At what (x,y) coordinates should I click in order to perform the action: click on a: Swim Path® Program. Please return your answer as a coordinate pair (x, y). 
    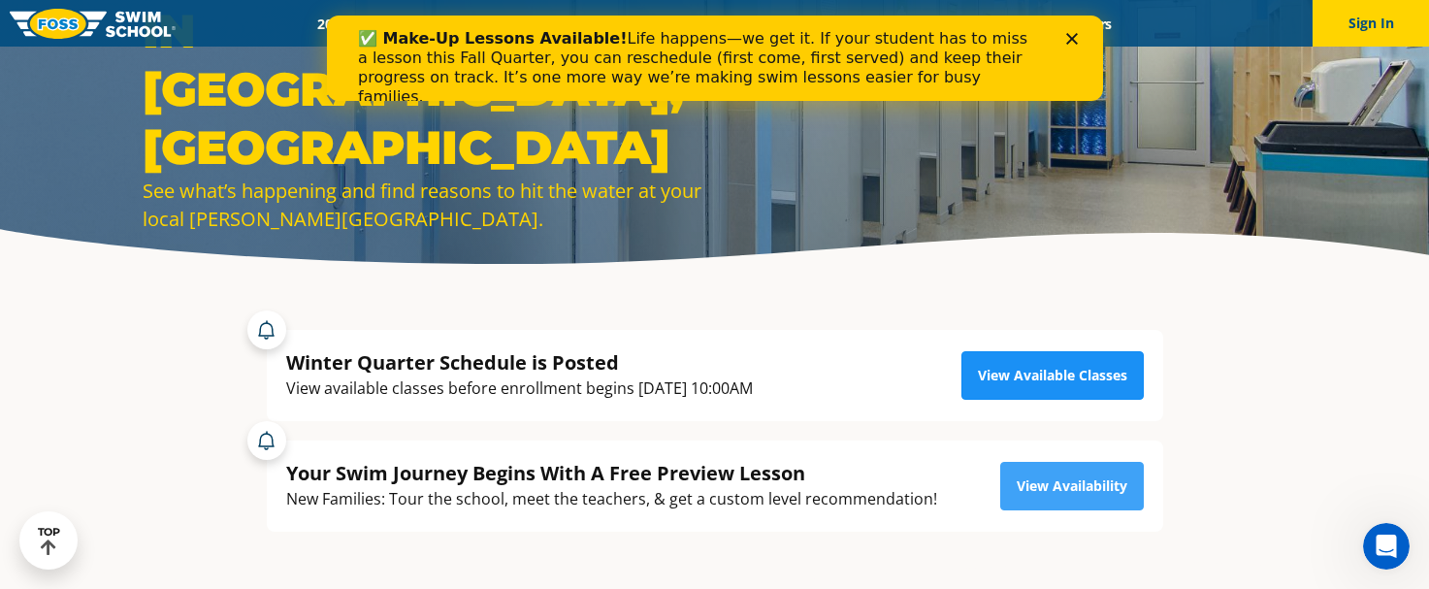
    Looking at the image, I should click on (588, 23).